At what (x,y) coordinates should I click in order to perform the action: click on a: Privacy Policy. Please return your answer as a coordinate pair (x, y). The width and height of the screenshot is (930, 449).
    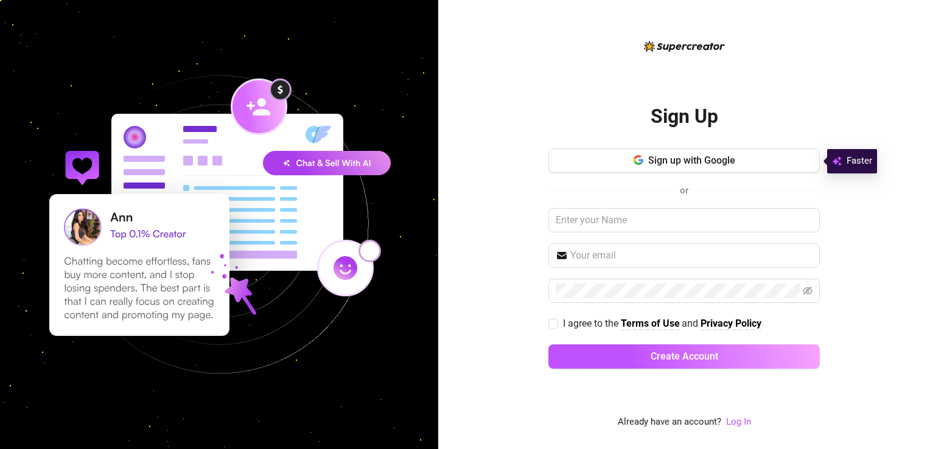
    Looking at the image, I should click on (731, 324).